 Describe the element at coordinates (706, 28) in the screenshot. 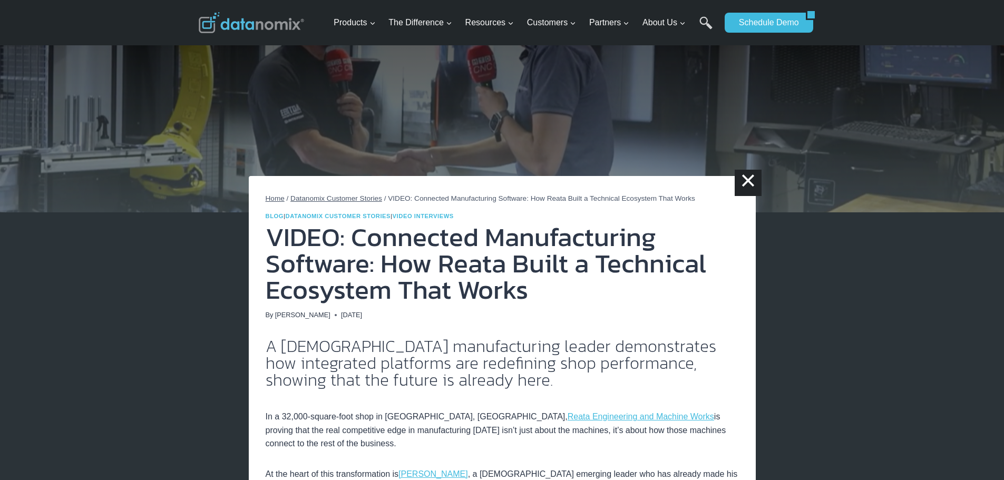

I see `a: Search` at that location.